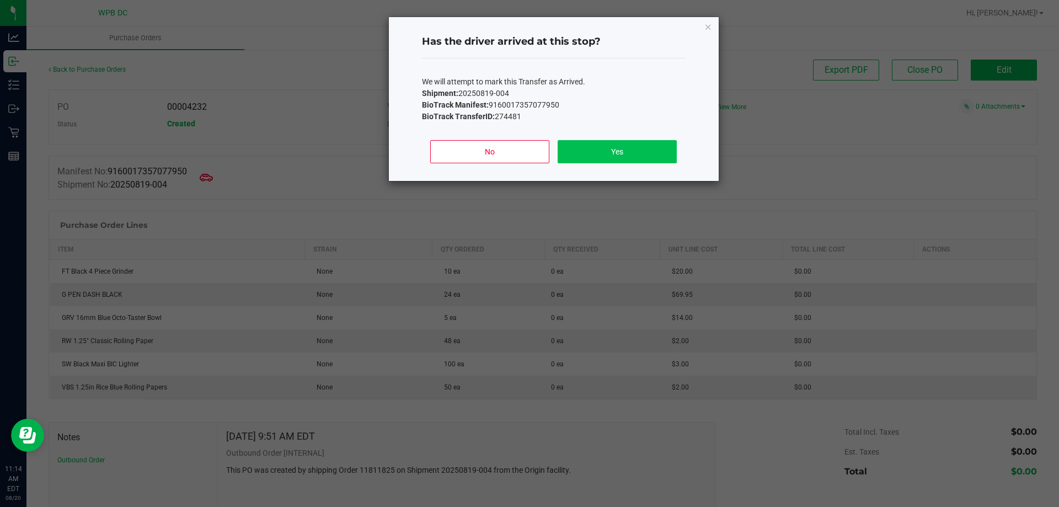 The image size is (1059, 507). Describe the element at coordinates (455, 105) in the screenshot. I see `b: BioTrack Manifest:` at that location.